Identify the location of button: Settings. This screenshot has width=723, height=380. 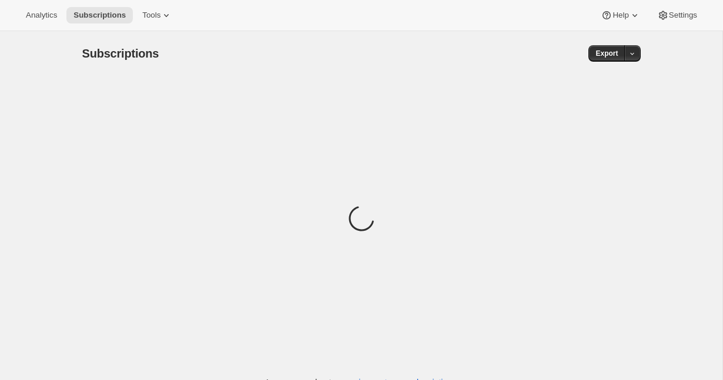
(677, 15).